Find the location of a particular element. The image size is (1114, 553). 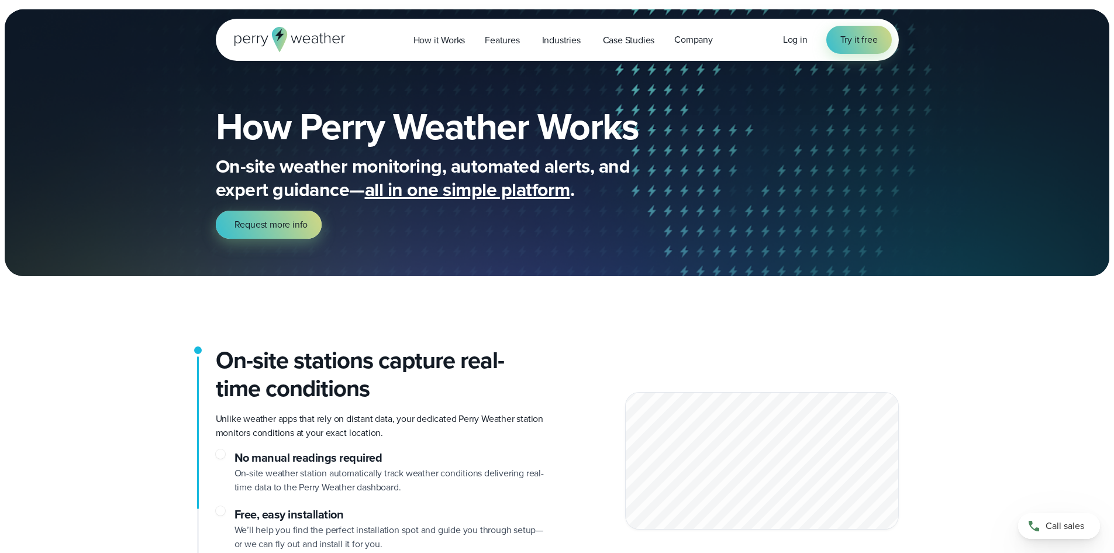

span: Try it free is located at coordinates (859, 40).